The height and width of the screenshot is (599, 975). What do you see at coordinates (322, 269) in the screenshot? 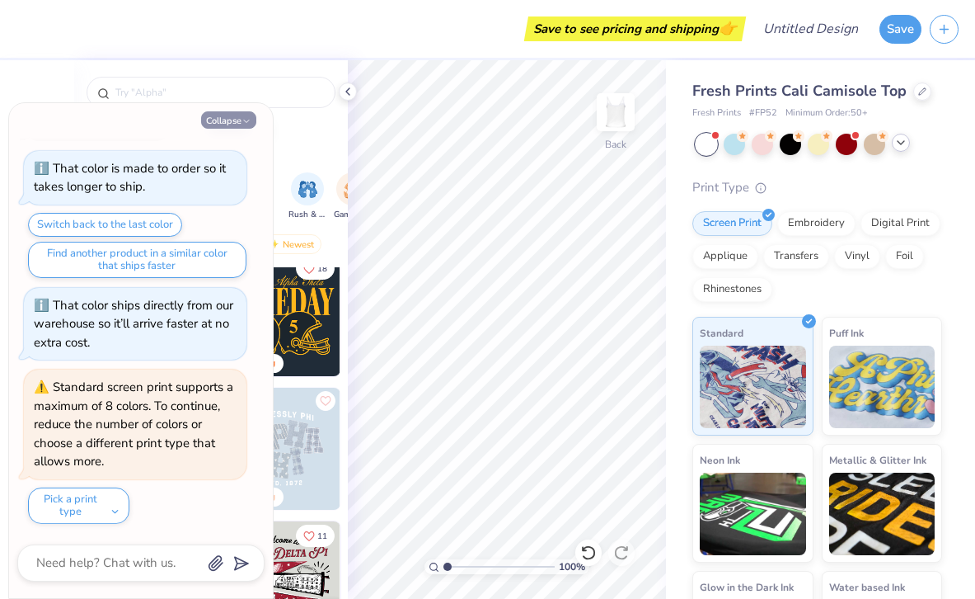
I see `span: 18` at bounding box center [322, 269].